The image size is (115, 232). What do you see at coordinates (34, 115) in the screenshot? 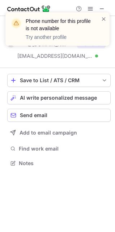
I see `span: Send email` at bounding box center [34, 115].